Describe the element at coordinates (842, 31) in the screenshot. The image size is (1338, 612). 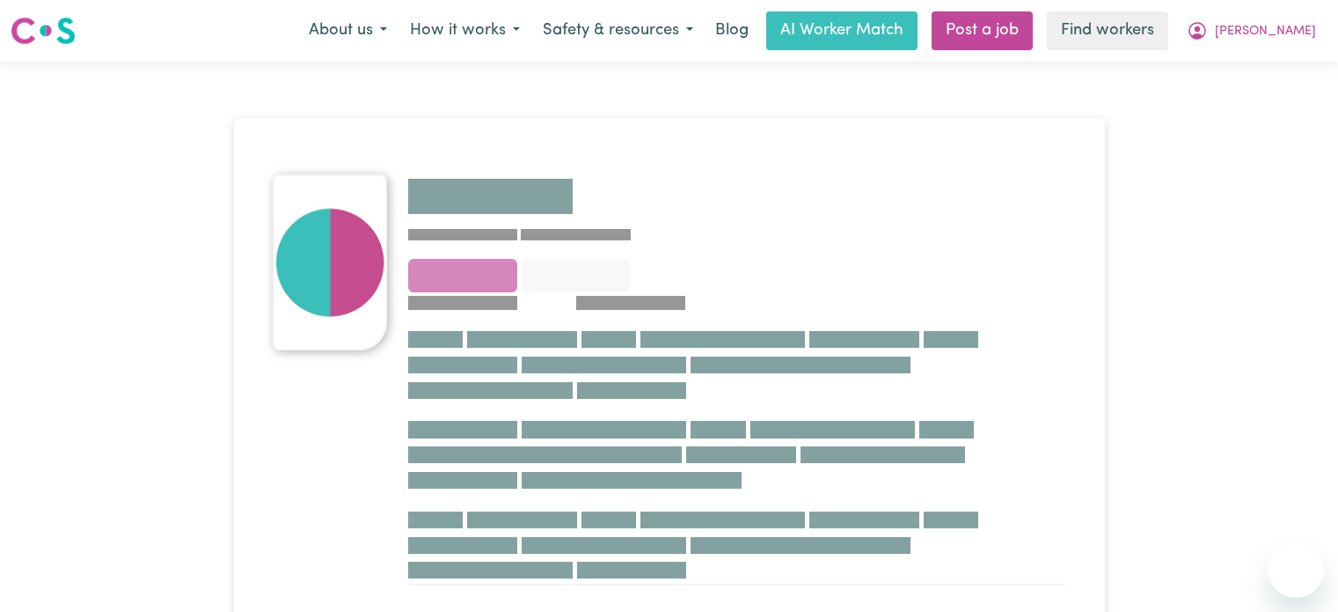
I see `a: AI Worker Match` at that location.